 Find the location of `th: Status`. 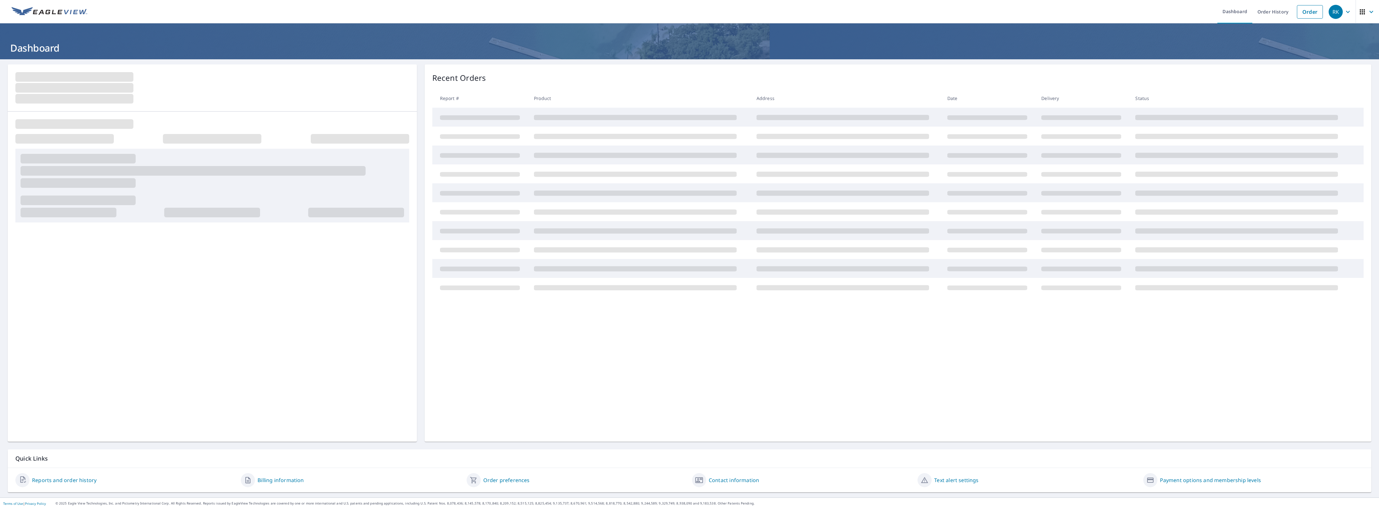

th: Status is located at coordinates (1241, 98).